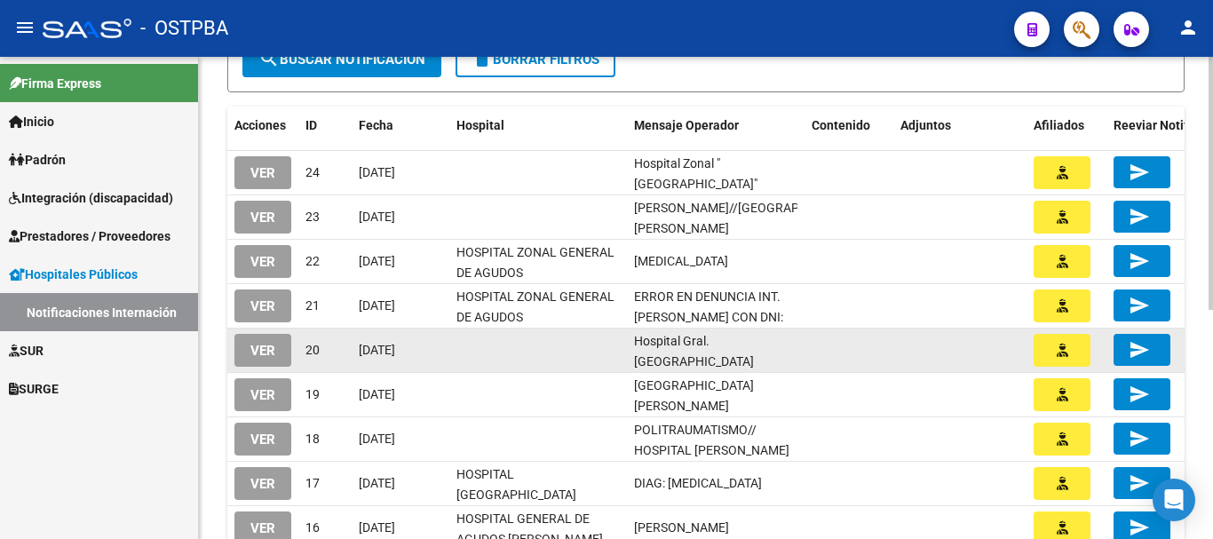  What do you see at coordinates (55, 83) in the screenshot?
I see `span: Firma Express` at bounding box center [55, 83].